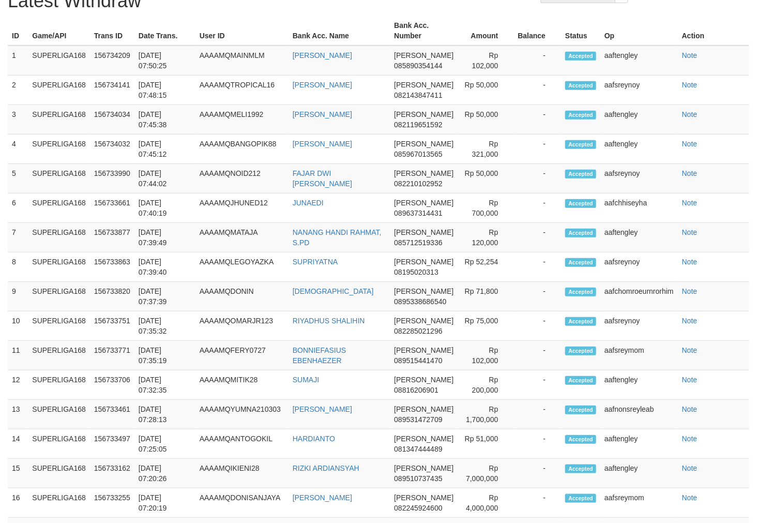 The image size is (757, 523). What do you see at coordinates (59, 31) in the screenshot?
I see `th: Game/API` at bounding box center [59, 31].